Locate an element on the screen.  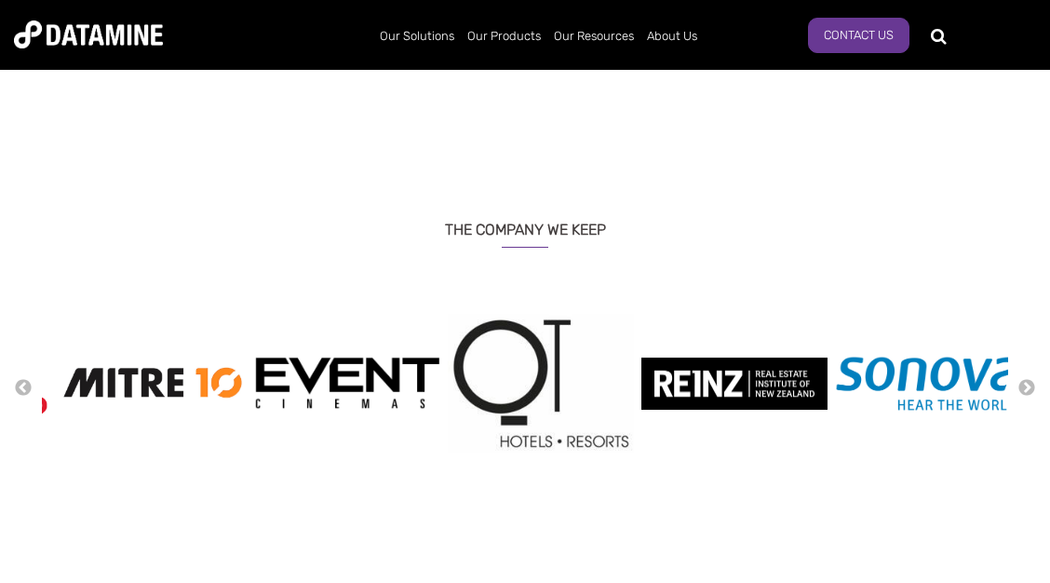
a: Contact us is located at coordinates (858, 35).